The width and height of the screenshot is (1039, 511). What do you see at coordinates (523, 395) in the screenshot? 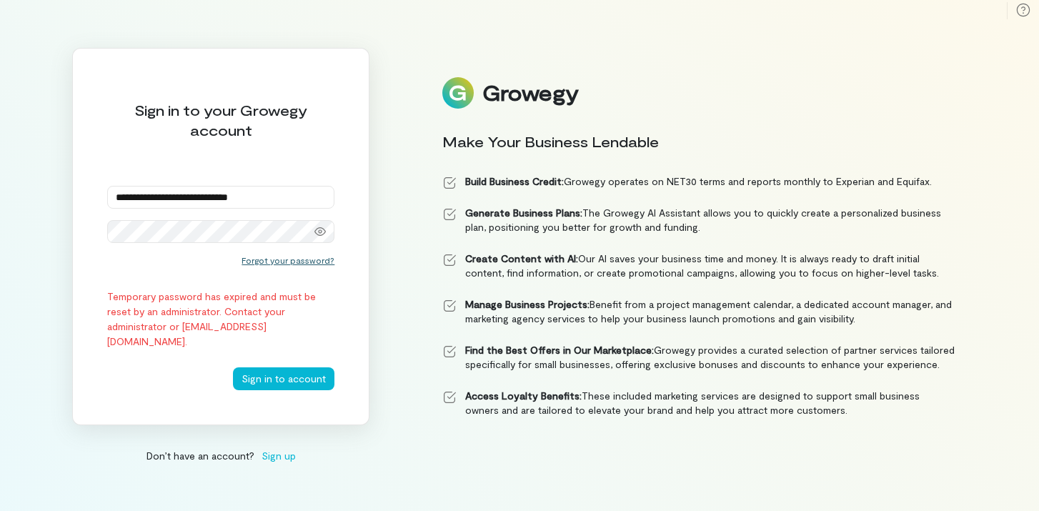
I see `strong: Access Loyalty Benefits:` at bounding box center [523, 395].